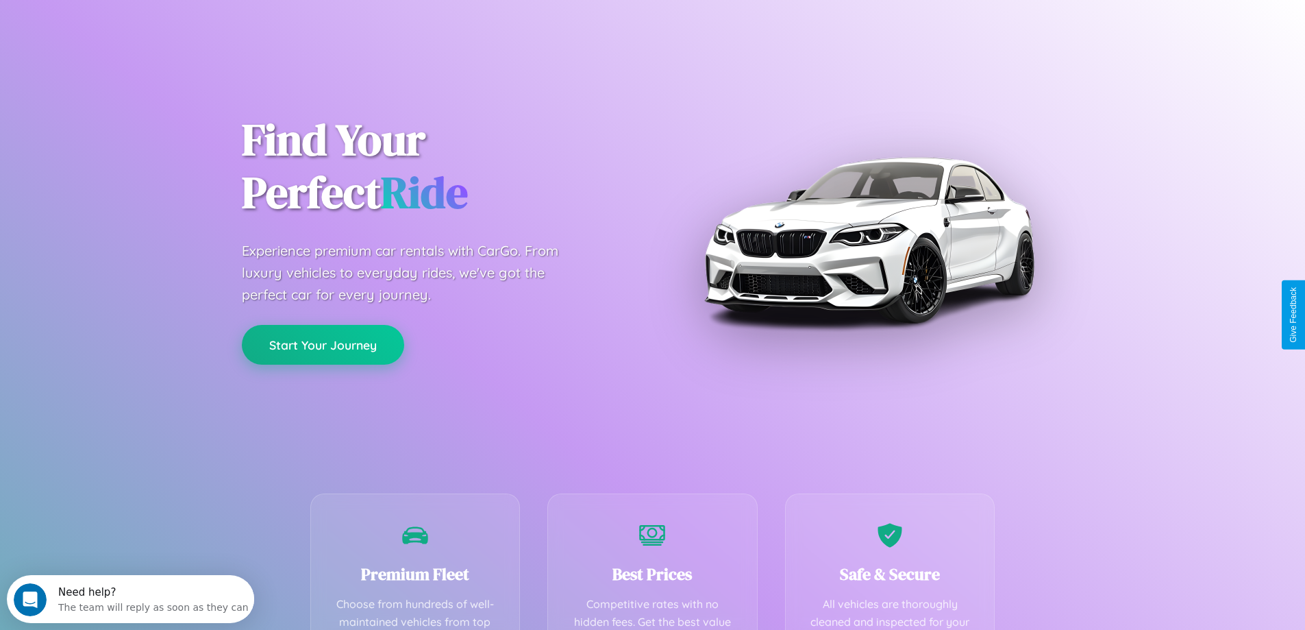  I want to click on div: Open Intercom Messenger, so click(130, 24).